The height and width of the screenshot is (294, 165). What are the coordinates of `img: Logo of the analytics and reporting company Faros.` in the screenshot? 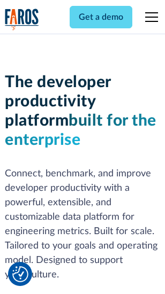 It's located at (22, 19).